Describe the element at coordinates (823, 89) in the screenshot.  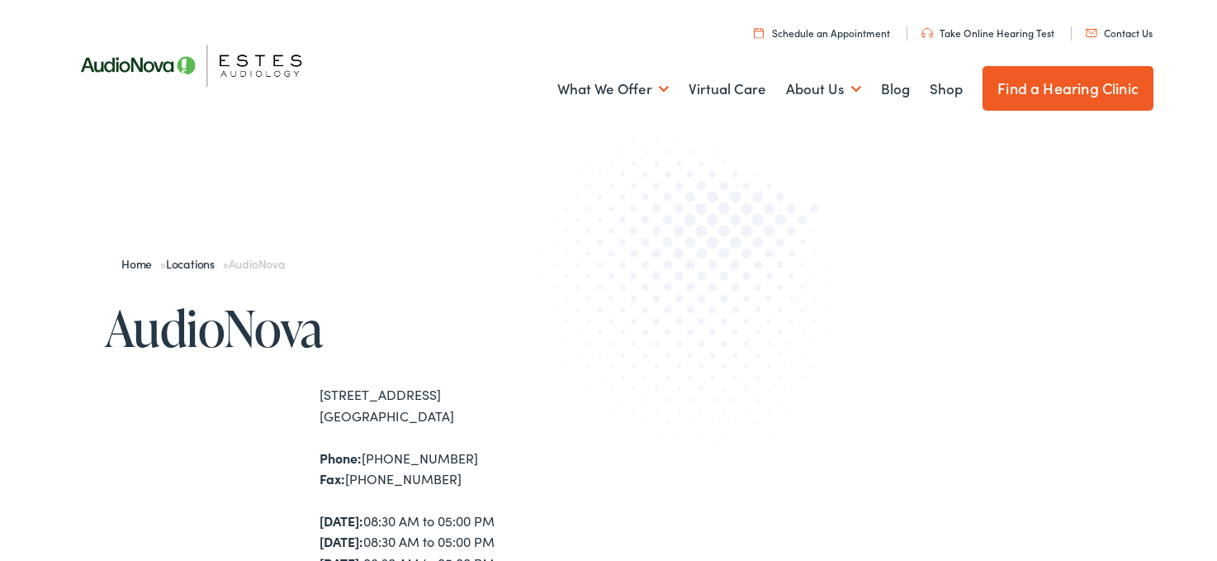
I see `a: About Us` at that location.